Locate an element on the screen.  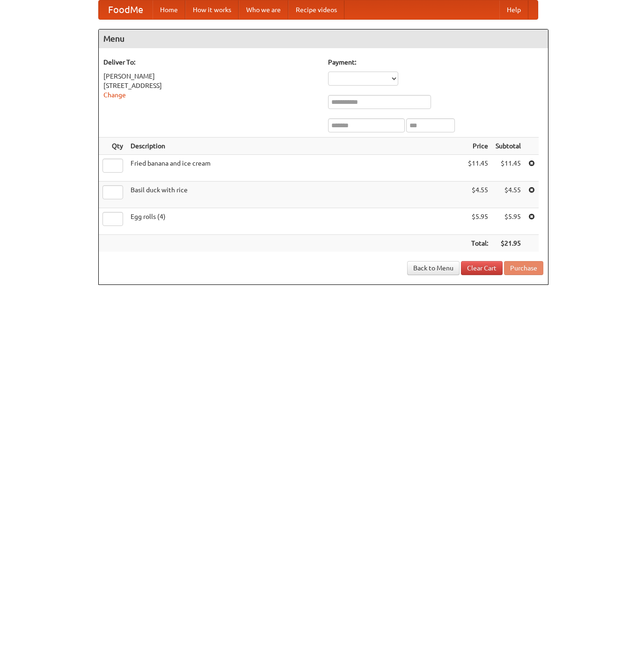
a: How it works is located at coordinates (212, 10).